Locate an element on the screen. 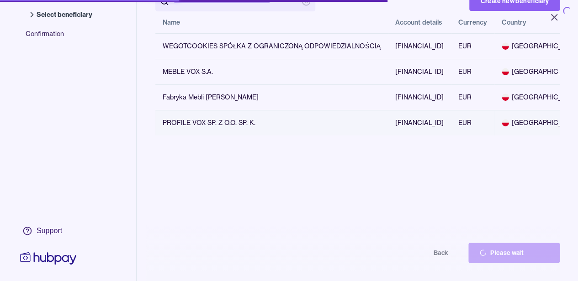 This screenshot has width=578, height=281. td: PROFILE VOX SP. Z O.O. SP. K. is located at coordinates (271, 123).